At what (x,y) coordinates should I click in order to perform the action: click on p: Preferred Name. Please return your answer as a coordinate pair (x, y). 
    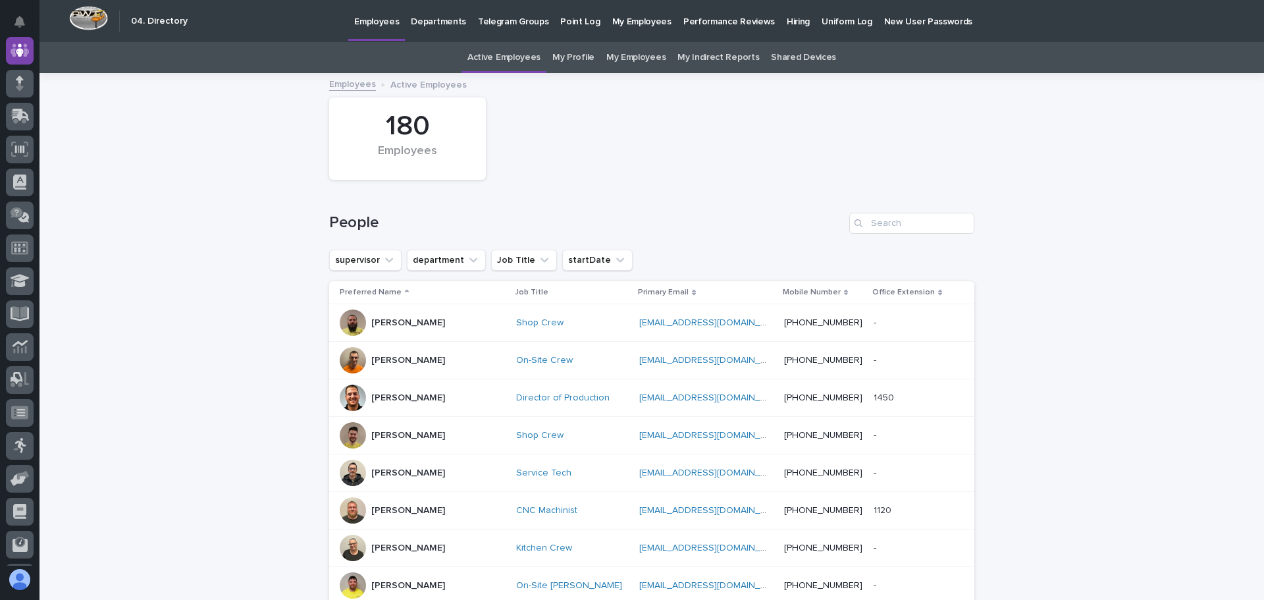
    Looking at the image, I should click on (371, 292).